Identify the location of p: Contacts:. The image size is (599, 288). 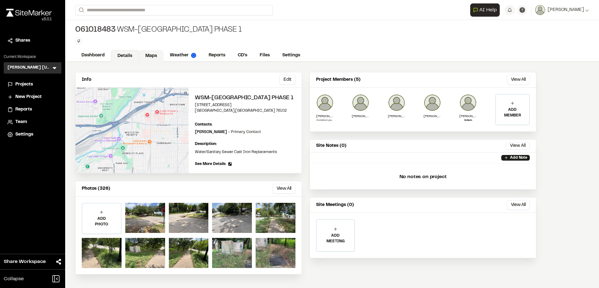
(204, 125).